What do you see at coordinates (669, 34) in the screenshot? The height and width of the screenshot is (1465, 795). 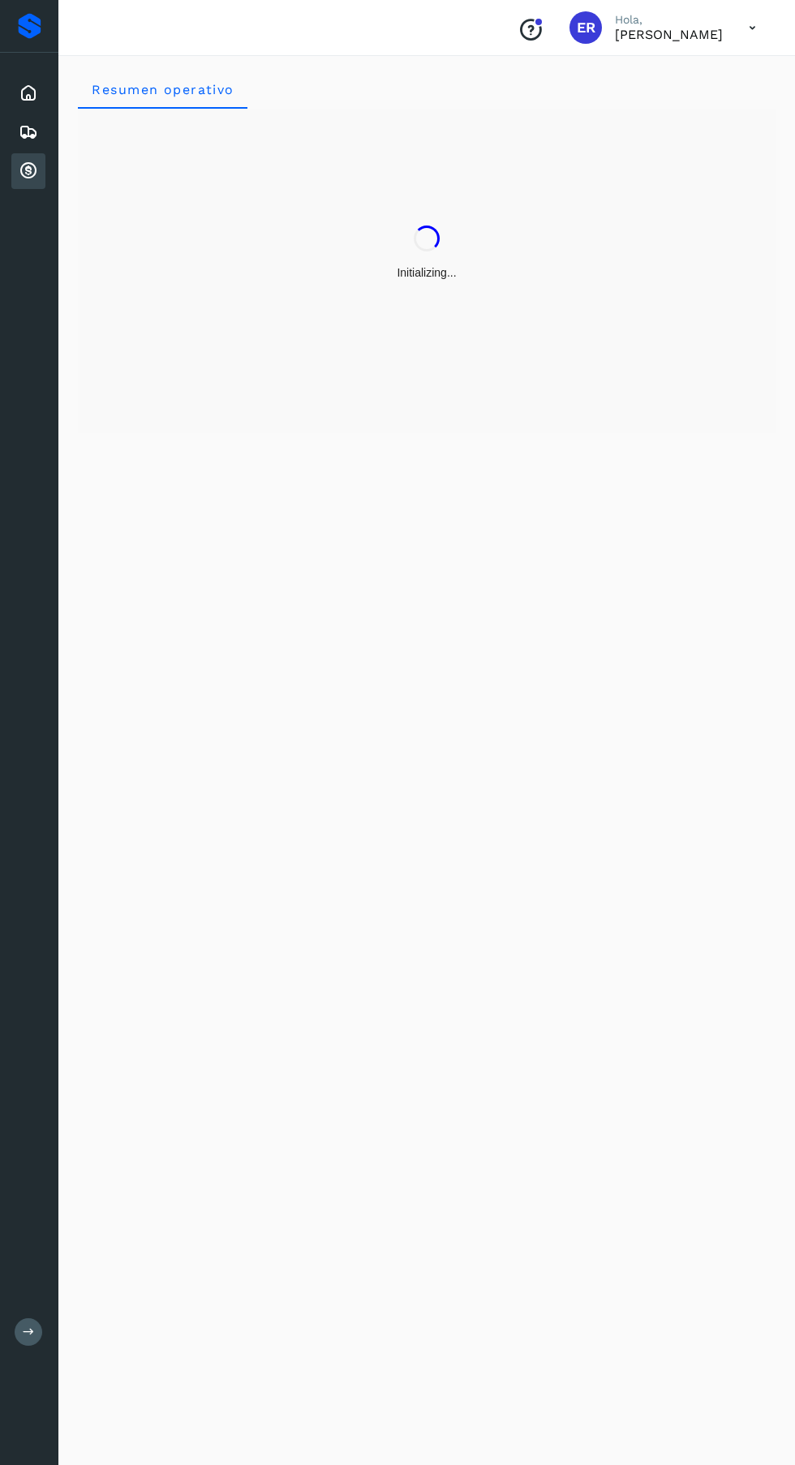 I see `p: Eduardo Reyes González` at bounding box center [669, 34].